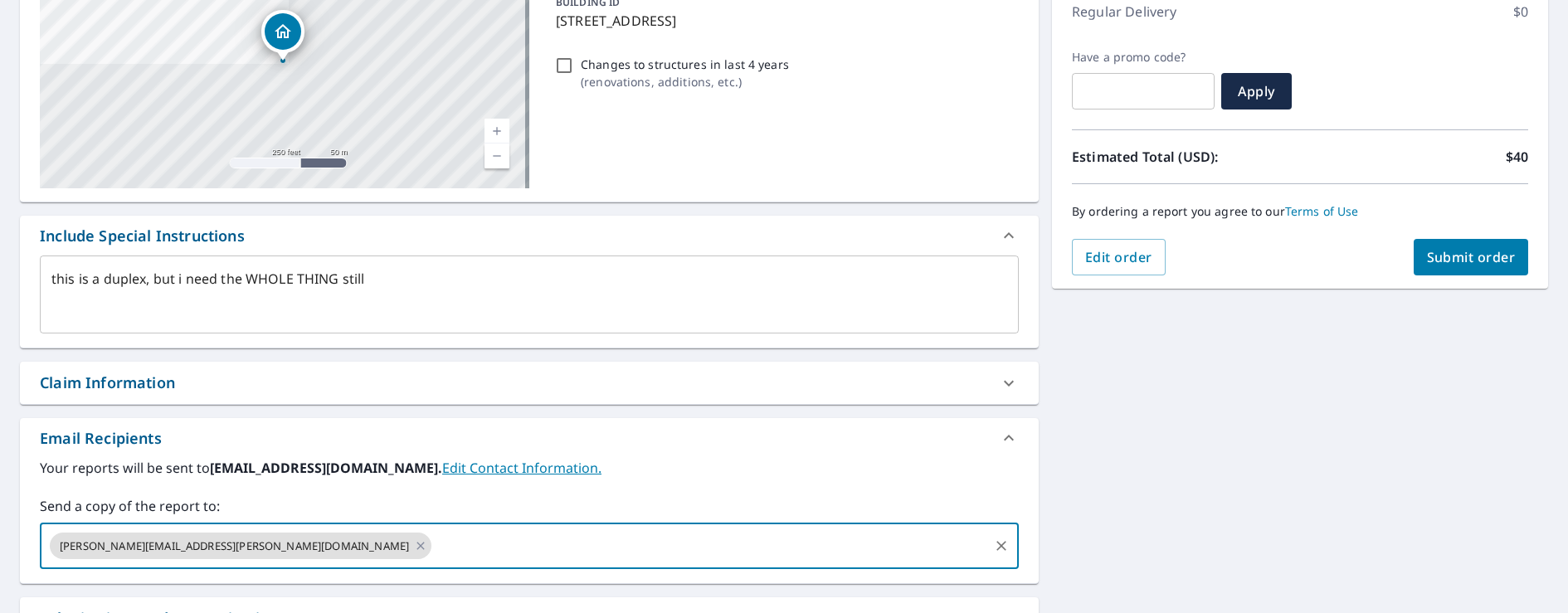 The height and width of the screenshot is (613, 1568). What do you see at coordinates (684, 81) in the screenshot?
I see `p: ( renovations, additions, etc. )` at bounding box center [684, 81].